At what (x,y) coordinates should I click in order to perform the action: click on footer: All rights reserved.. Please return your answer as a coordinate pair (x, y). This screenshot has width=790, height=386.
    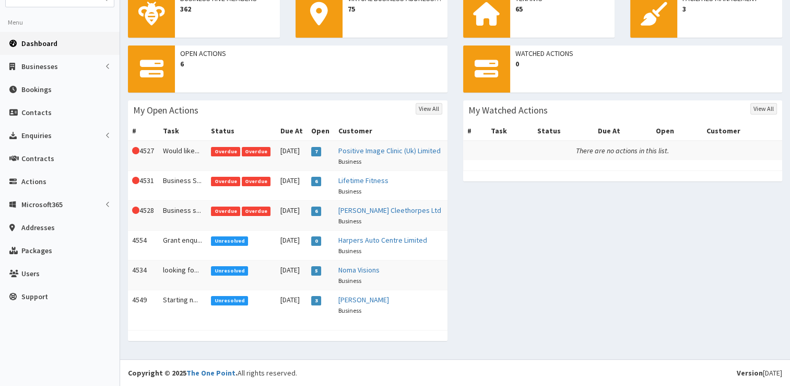
    Looking at the image, I should click on (455, 372).